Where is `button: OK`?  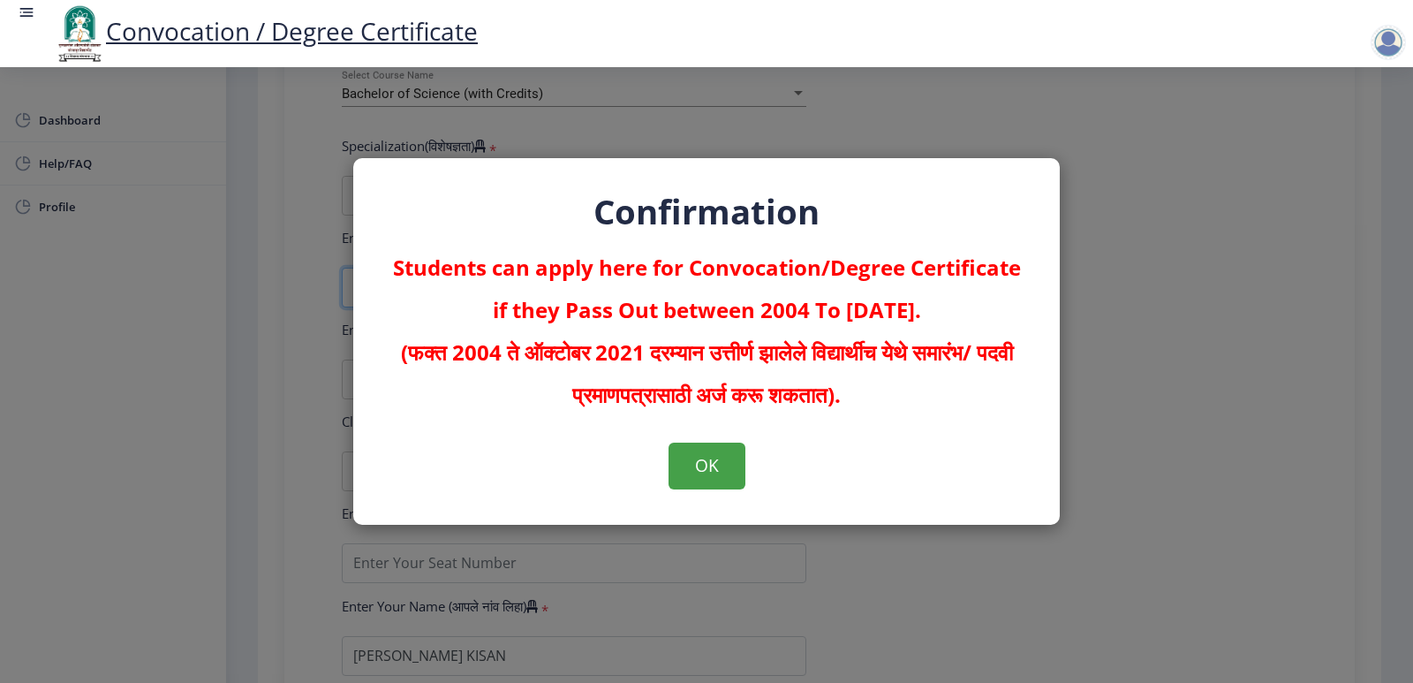 button: OK is located at coordinates (707, 466).